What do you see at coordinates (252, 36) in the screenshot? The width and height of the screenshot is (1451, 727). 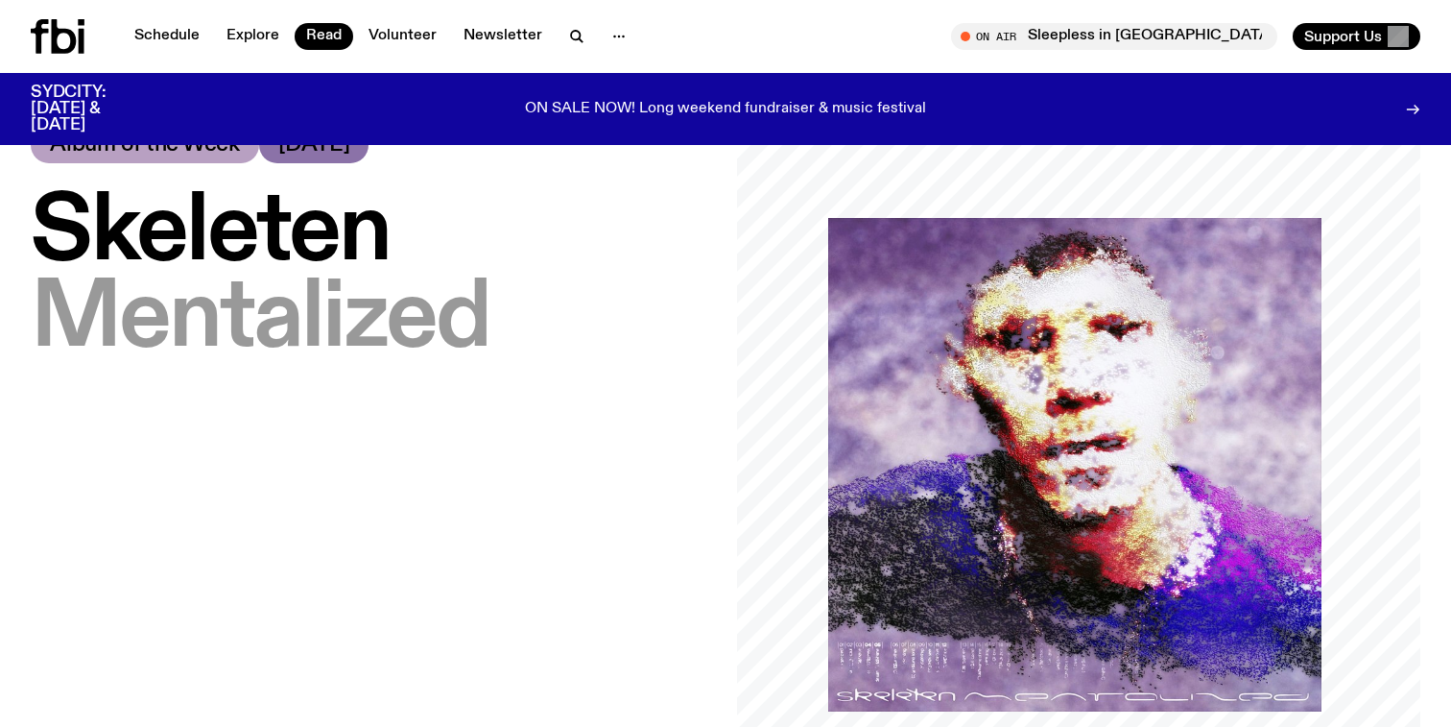 I see `a: Explore` at bounding box center [252, 36].